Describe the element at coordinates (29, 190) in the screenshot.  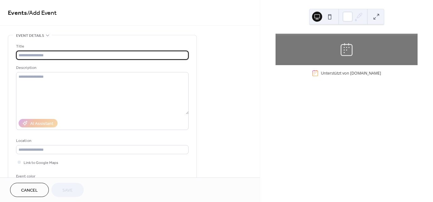
I see `a: Cancel` at that location.